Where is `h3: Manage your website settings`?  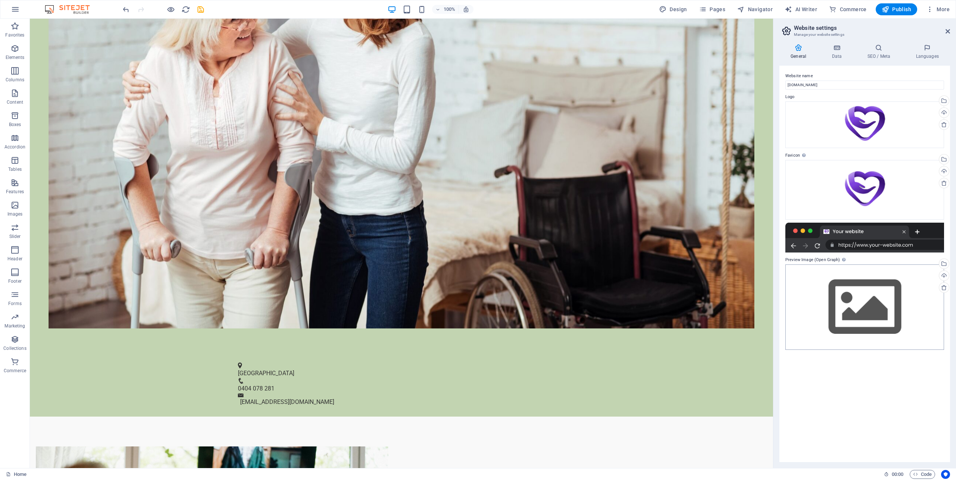 h3: Manage your website settings is located at coordinates (864, 35).